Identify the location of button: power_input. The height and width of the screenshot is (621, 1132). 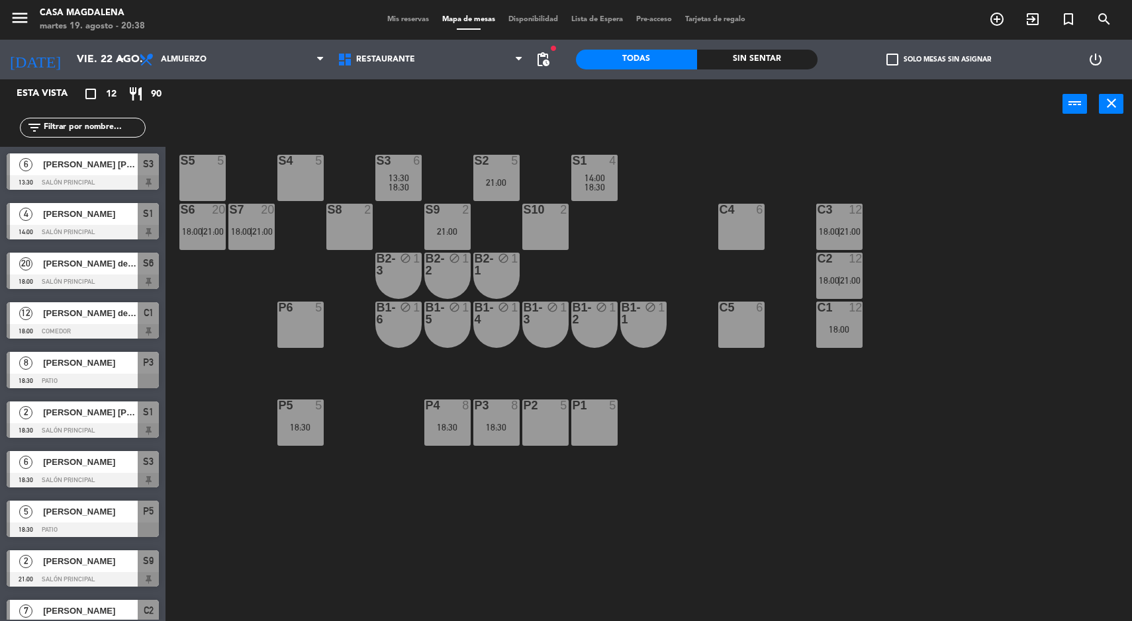
(1074, 104).